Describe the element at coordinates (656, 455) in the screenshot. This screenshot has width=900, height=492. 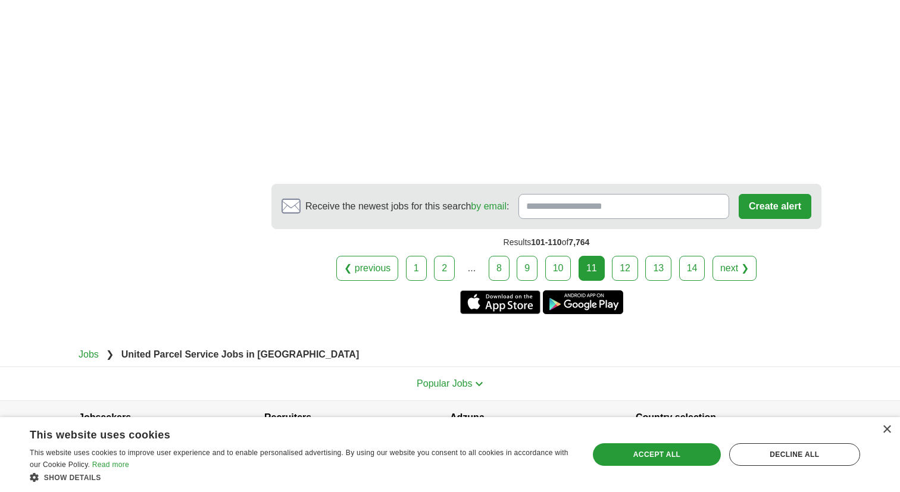
I see `div: Accept all` at that location.